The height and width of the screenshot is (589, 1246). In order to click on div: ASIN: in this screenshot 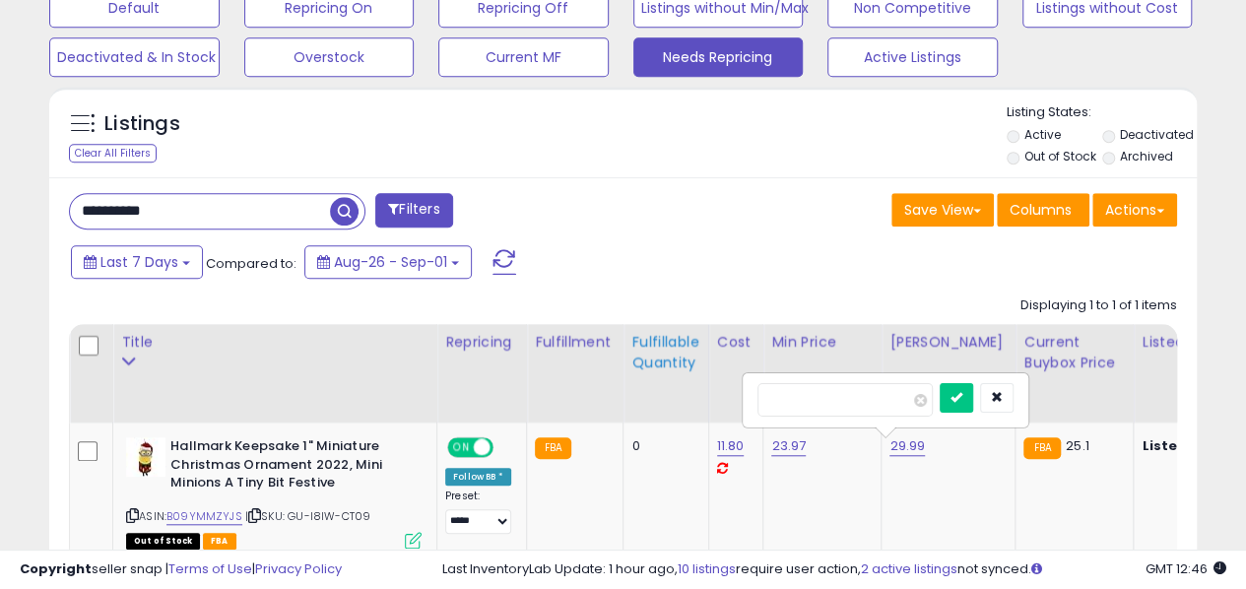, I will do `click(274, 492)`.